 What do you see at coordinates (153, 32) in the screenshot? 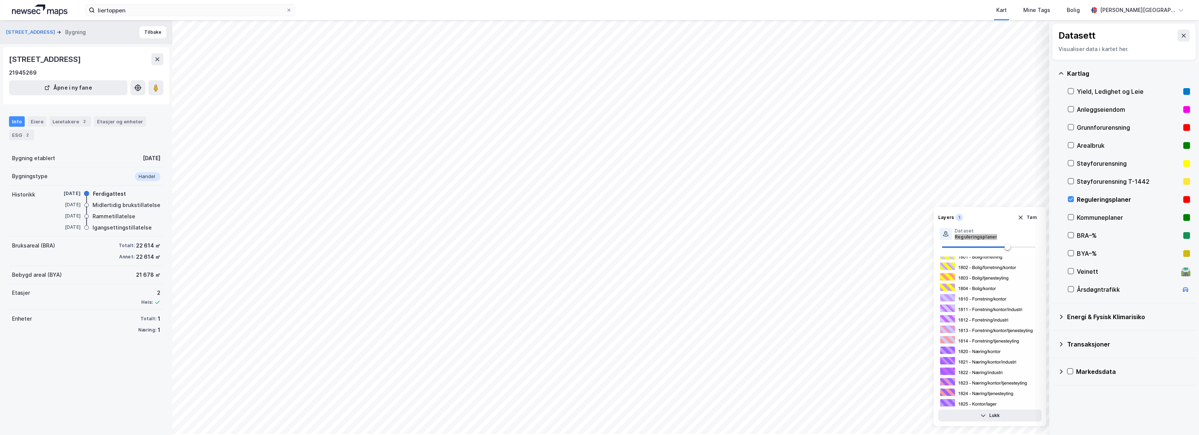
I see `button: Tilbake` at bounding box center [153, 32].